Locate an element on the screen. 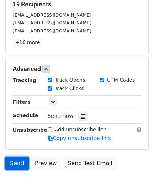  label: Track Opens is located at coordinates (70, 80).